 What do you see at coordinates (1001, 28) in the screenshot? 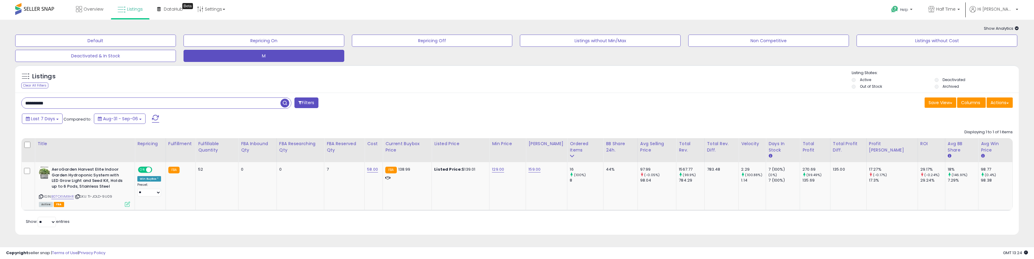
I see `span: Show Analytics` at bounding box center [1001, 28].